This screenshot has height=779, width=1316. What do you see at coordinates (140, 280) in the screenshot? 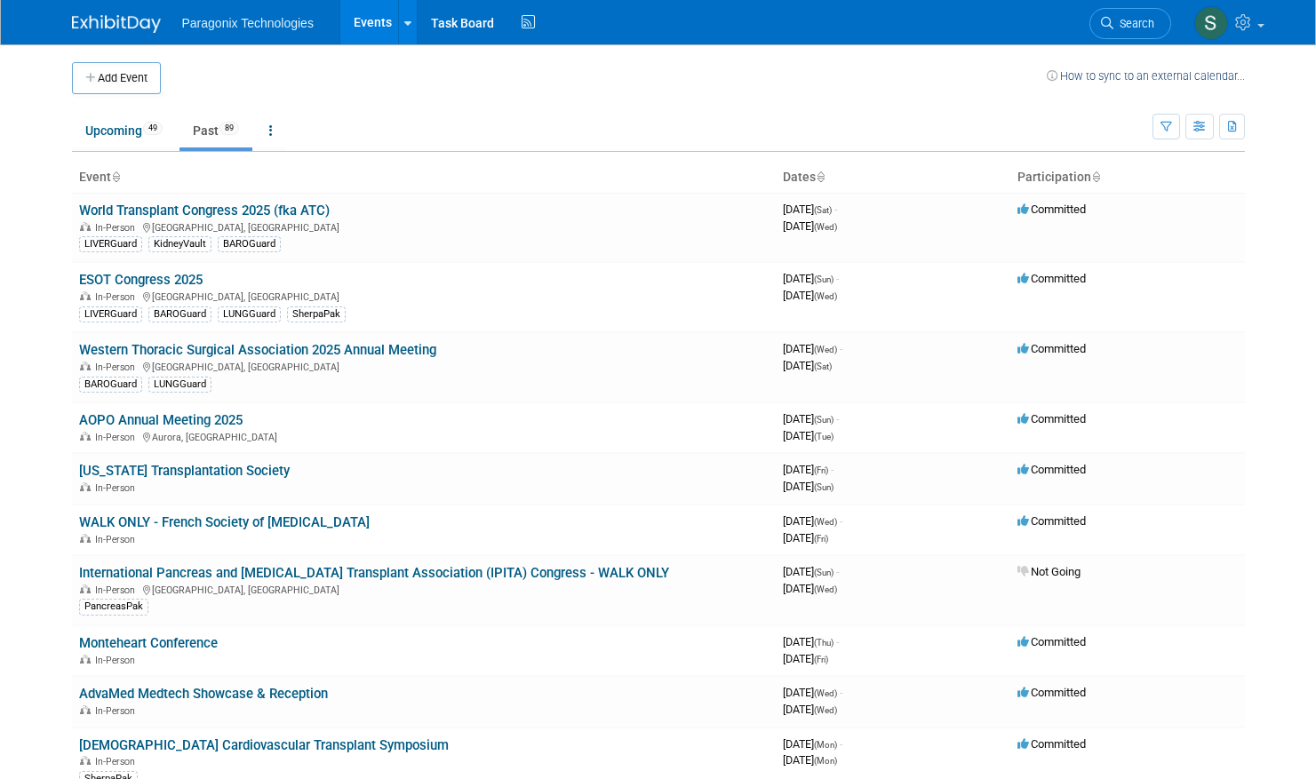
I see `a: ESOT Congress 2025` at bounding box center [140, 280].